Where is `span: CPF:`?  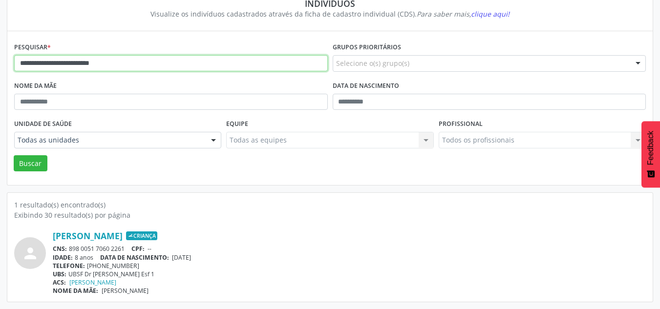 span: CPF: is located at coordinates (138, 248).